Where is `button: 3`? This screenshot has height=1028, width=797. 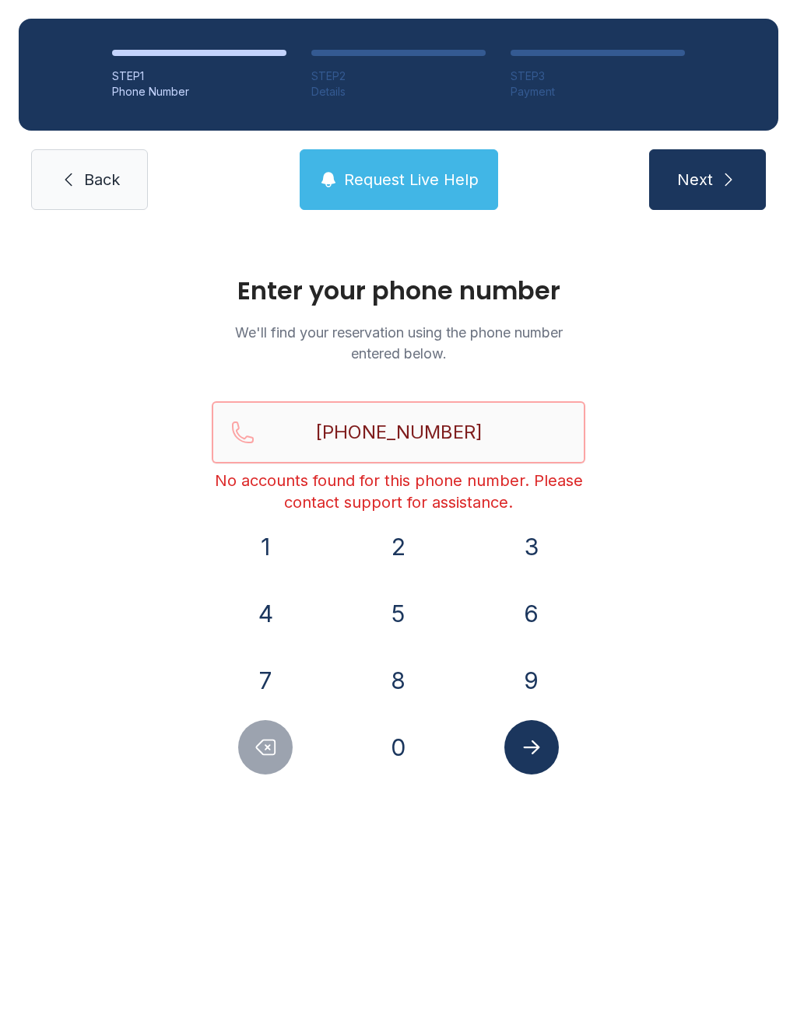
button: 3 is located at coordinates (531, 547).